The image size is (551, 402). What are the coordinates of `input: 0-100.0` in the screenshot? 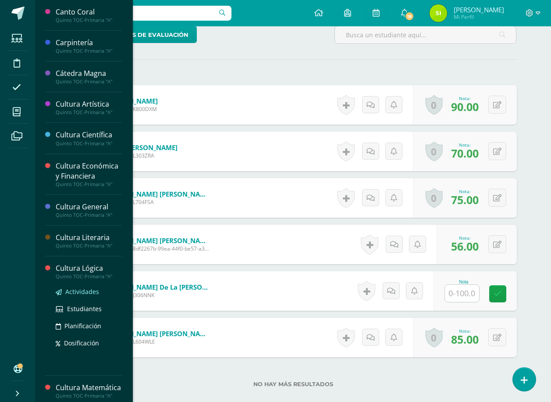 It's located at (462, 293).